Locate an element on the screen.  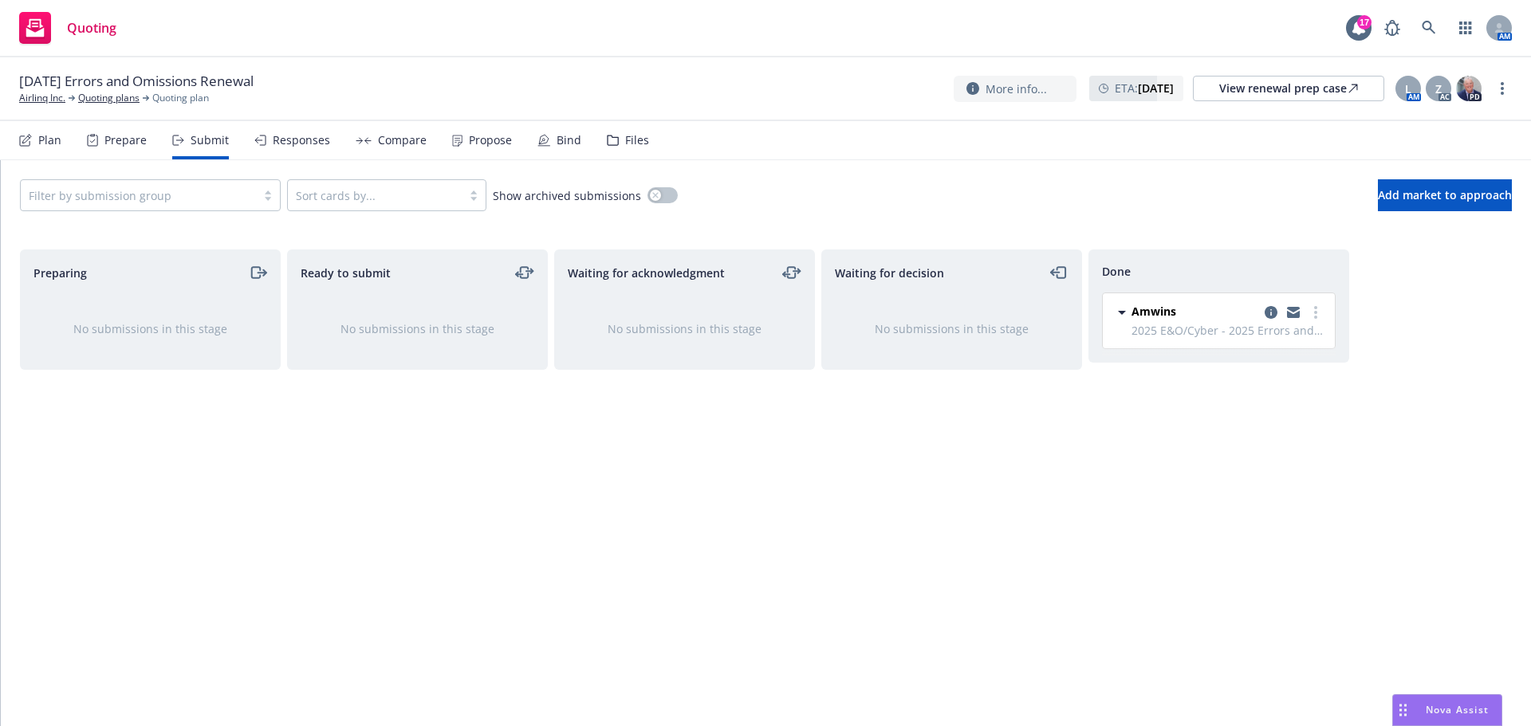
span: Add market to approach is located at coordinates (1445, 195).